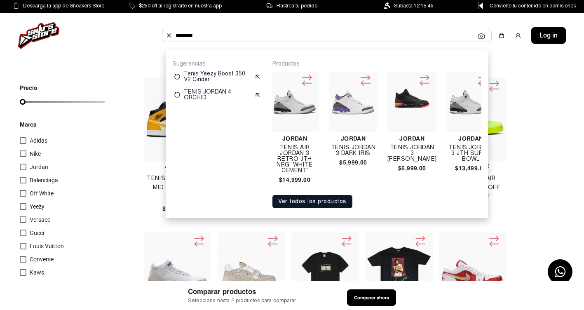 The height and width of the screenshot is (310, 584). What do you see at coordinates (242, 292) in the screenshot?
I see `span: Comparar productos` at bounding box center [242, 292].